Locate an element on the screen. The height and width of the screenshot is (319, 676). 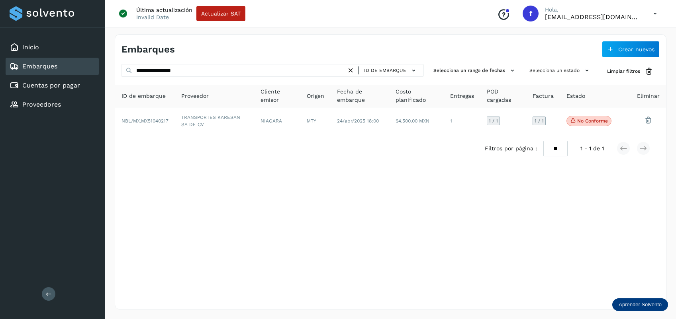
button: ID de embarque is located at coordinates (391, 70).